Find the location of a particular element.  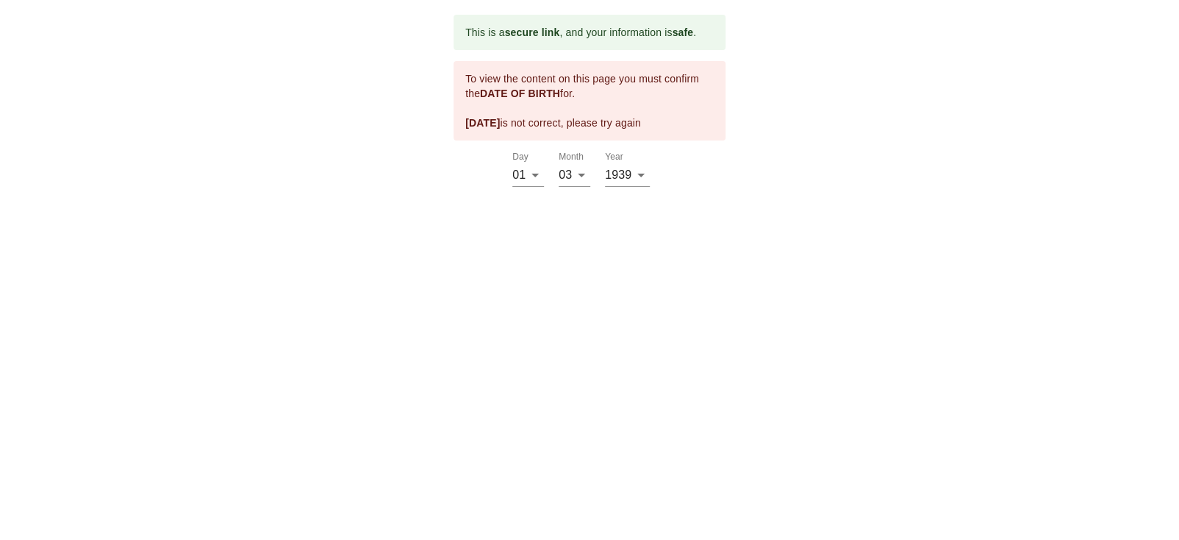

b: secure link is located at coordinates (531, 32).